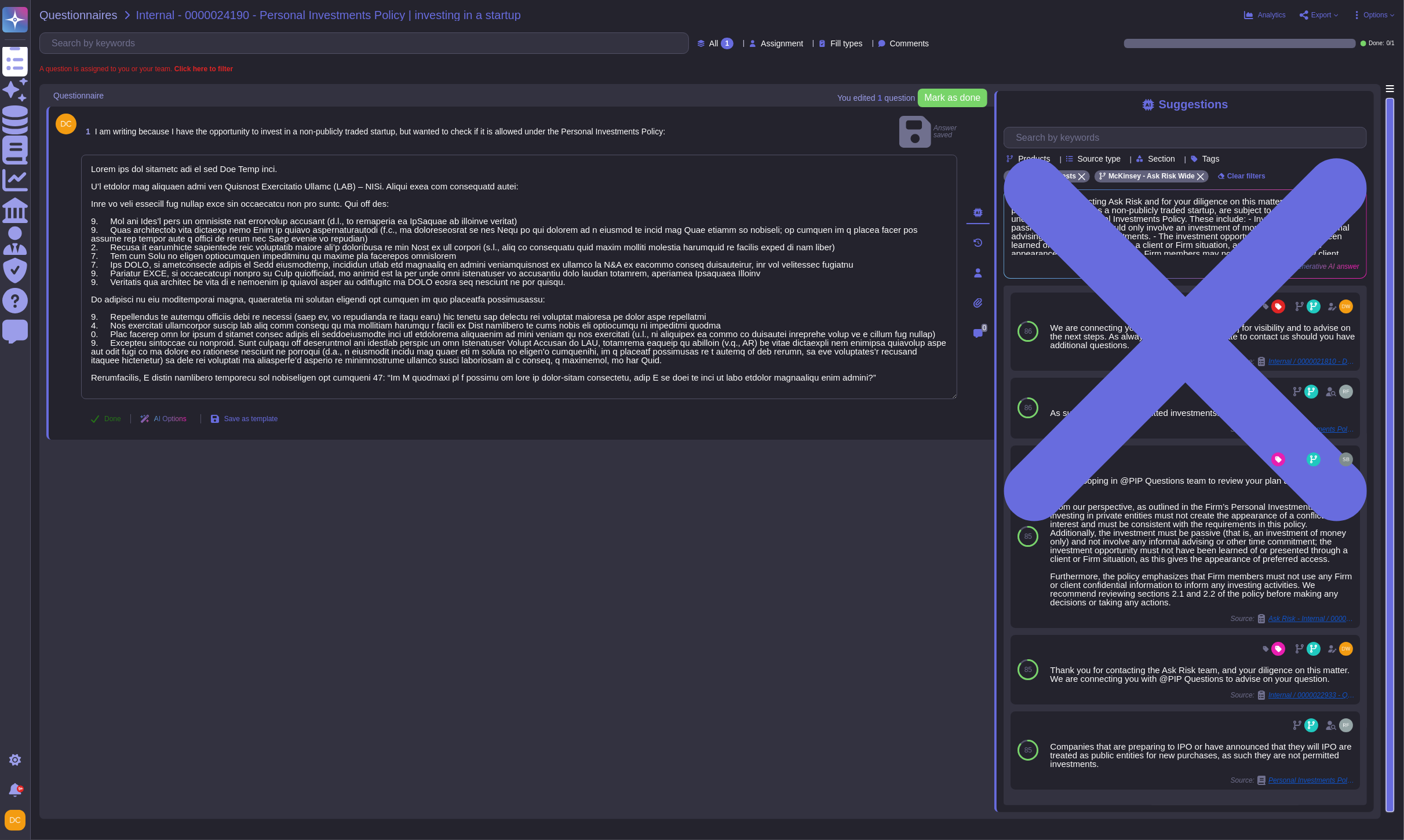 This screenshot has height=840, width=1404. What do you see at coordinates (1322, 15) in the screenshot?
I see `span: Export` at bounding box center [1322, 15].